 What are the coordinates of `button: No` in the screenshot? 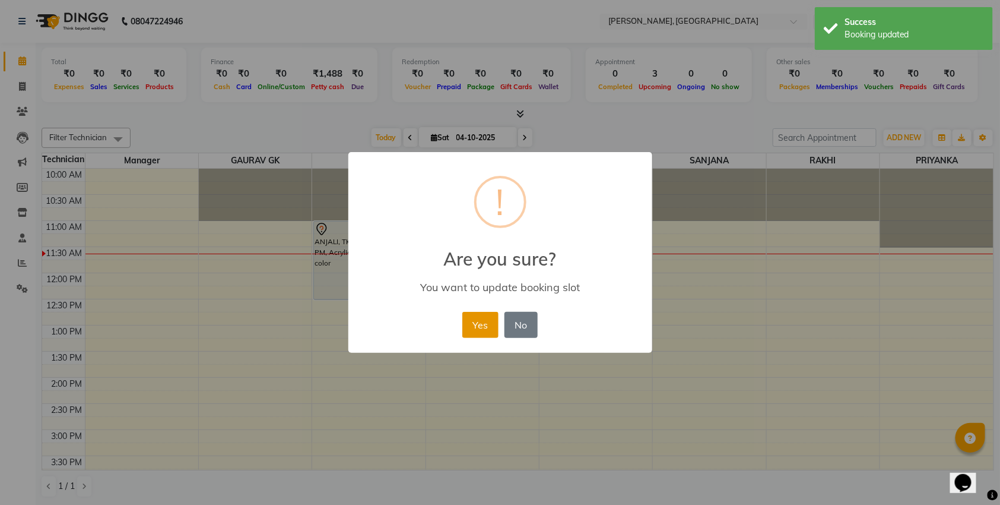 It's located at (521, 325).